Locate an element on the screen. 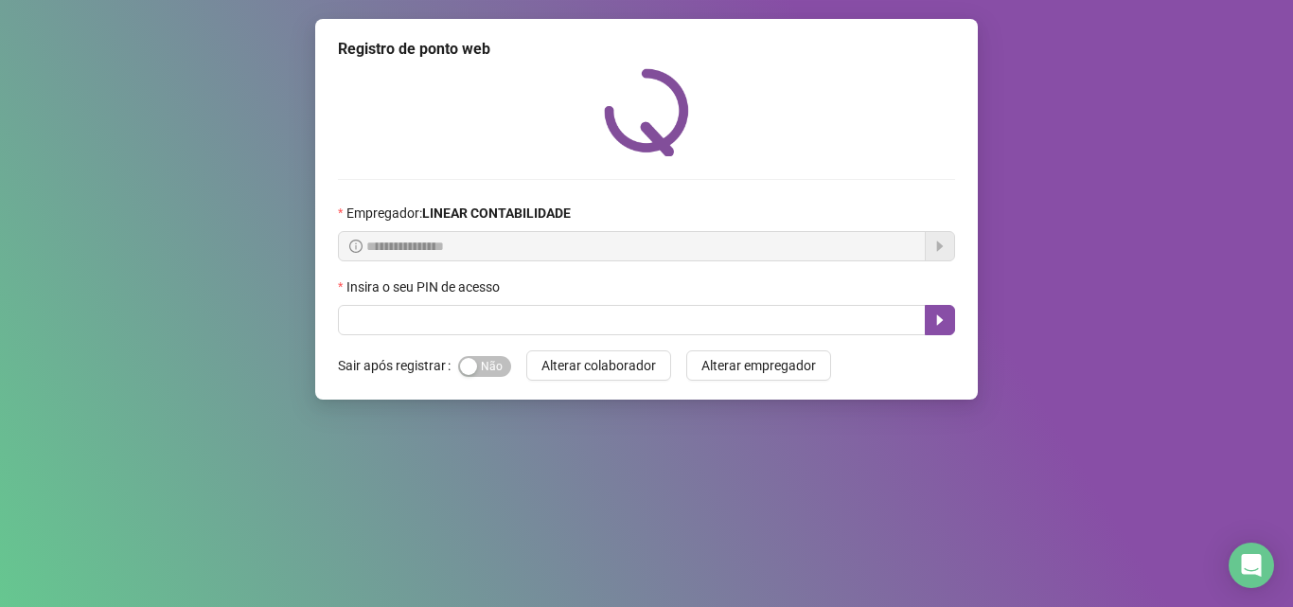 The width and height of the screenshot is (1293, 607). span: Alterar colaborador is located at coordinates (598, 365).